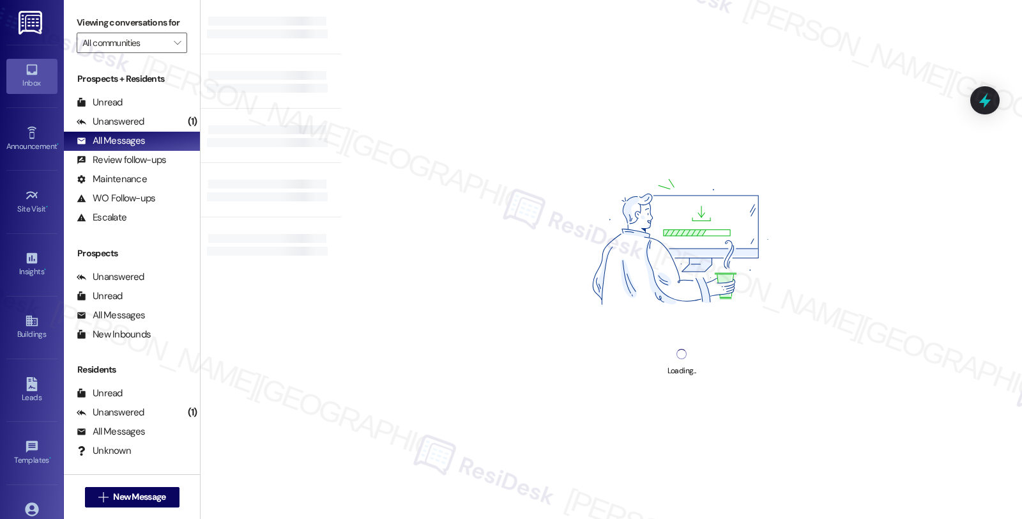 Image resolution: width=1022 pixels, height=519 pixels. What do you see at coordinates (31, 22) in the screenshot?
I see `img: ResiDesk Logo` at bounding box center [31, 22].